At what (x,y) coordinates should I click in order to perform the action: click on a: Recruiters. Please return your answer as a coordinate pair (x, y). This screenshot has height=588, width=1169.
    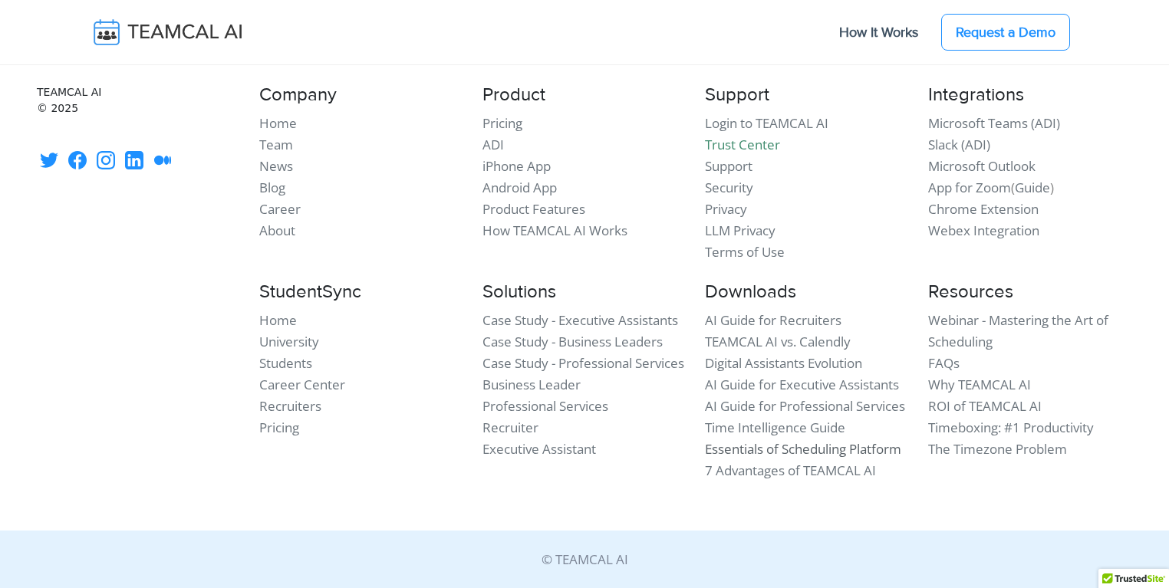
    Looking at the image, I should click on (290, 406).